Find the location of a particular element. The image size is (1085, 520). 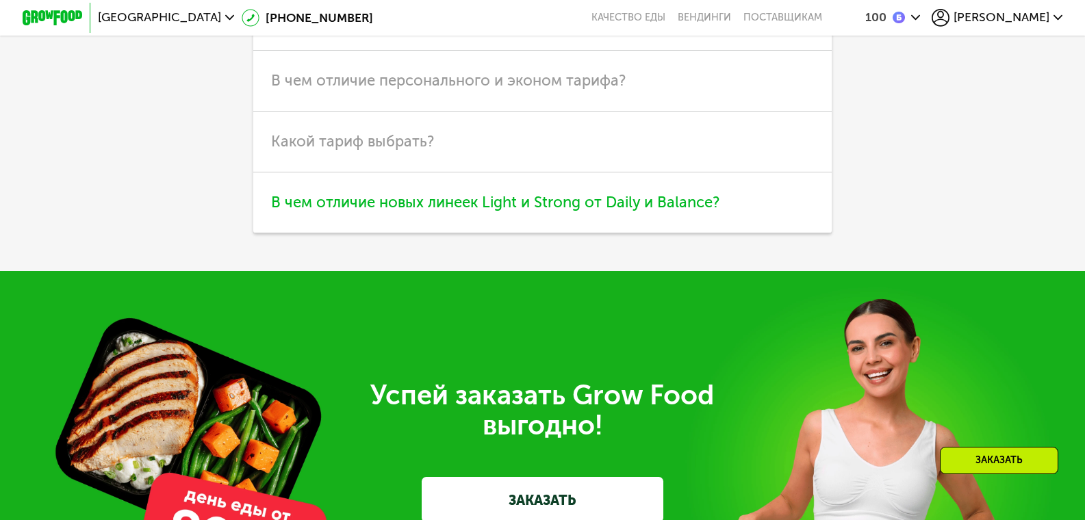

span: В чем отличие персонального и эконом тарифа? is located at coordinates (448, 80).